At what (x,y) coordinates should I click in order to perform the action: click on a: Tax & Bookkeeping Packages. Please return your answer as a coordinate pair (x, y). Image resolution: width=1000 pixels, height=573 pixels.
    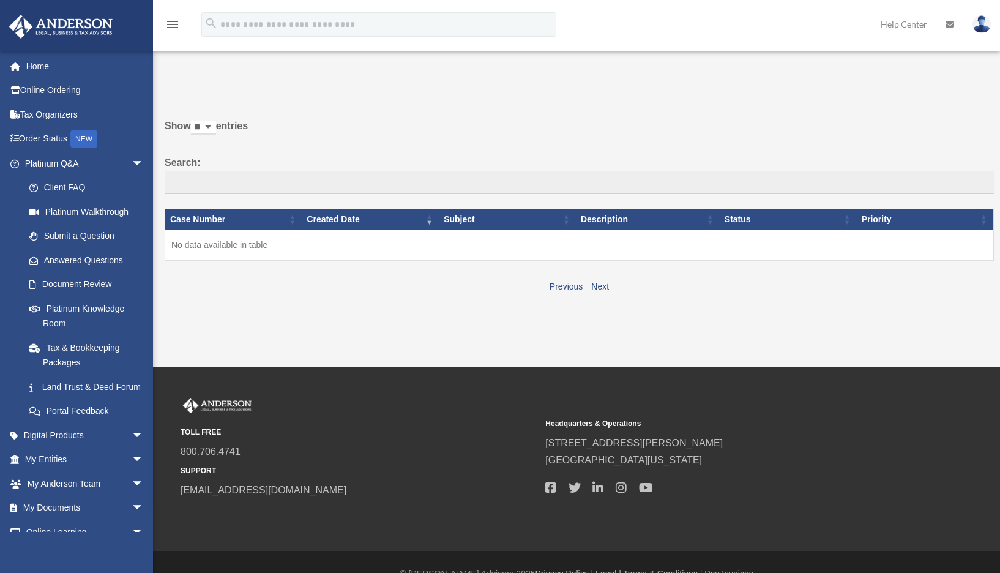
    Looking at the image, I should click on (86, 355).